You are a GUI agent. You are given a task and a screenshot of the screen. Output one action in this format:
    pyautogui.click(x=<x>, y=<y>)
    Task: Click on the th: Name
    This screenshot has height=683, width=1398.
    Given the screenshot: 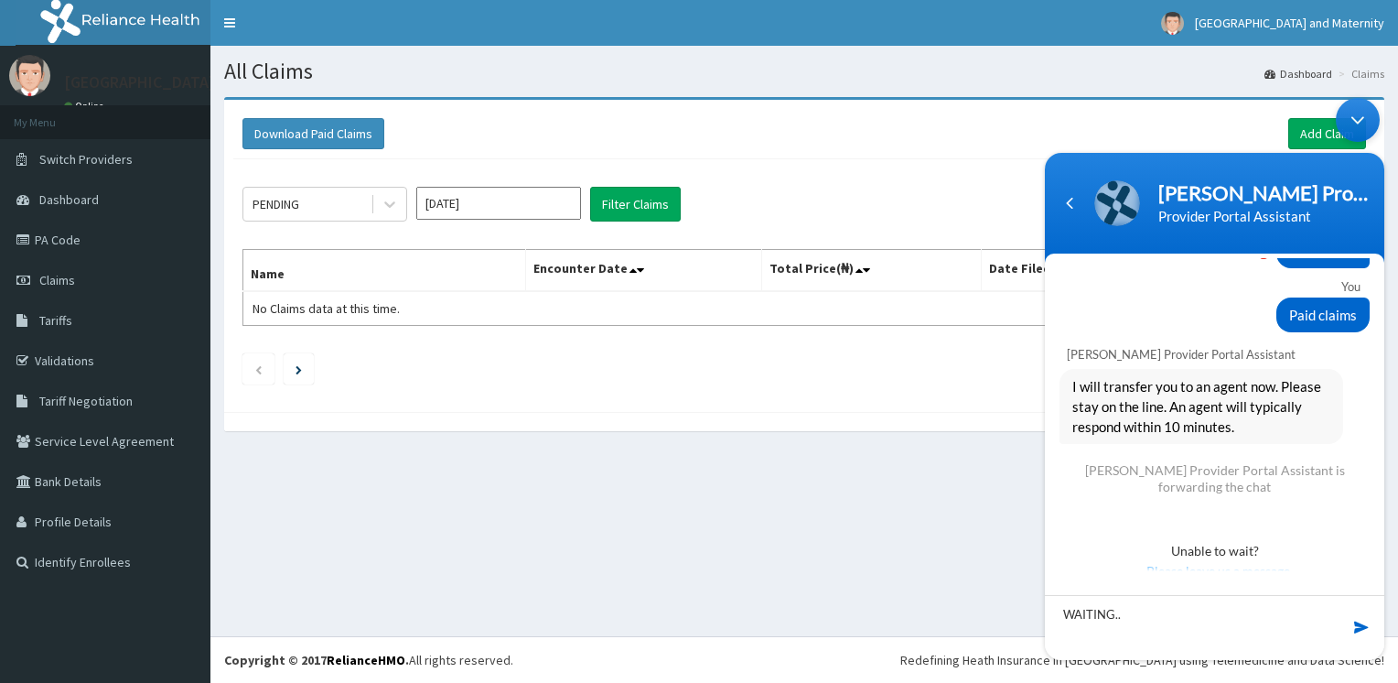 What is the action you would take?
    pyautogui.click(x=384, y=271)
    